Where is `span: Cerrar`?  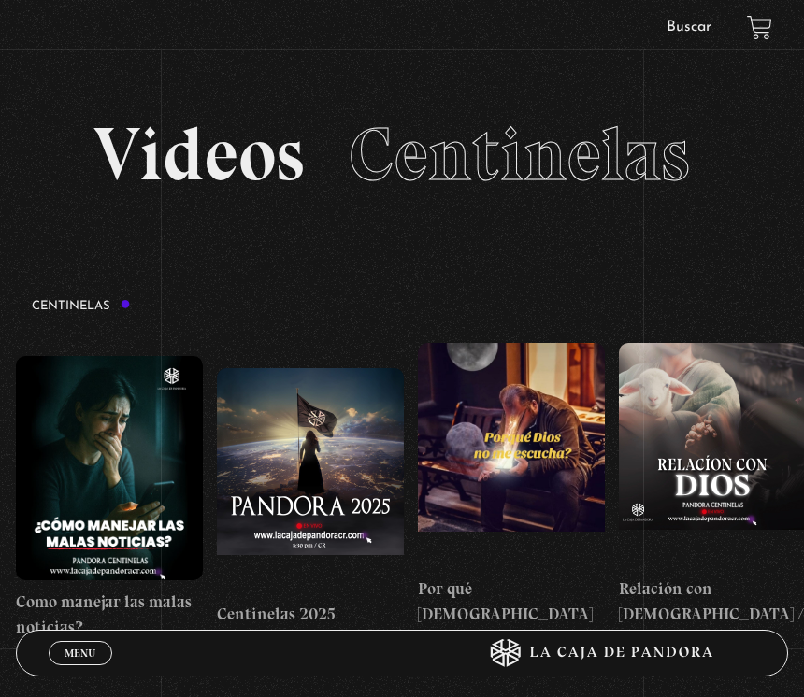
span: Cerrar is located at coordinates (79, 669).